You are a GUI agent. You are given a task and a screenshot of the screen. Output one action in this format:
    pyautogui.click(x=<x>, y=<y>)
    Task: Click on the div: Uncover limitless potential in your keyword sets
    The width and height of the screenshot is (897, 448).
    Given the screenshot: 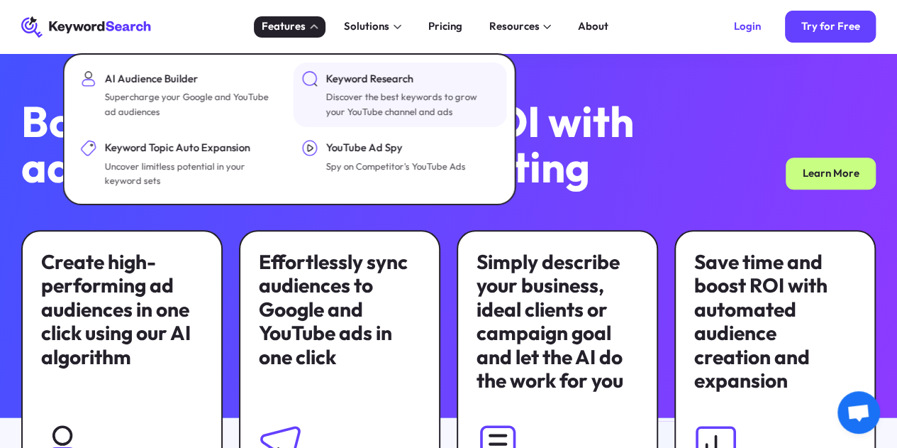 What is the action you would take?
    pyautogui.click(x=189, y=173)
    